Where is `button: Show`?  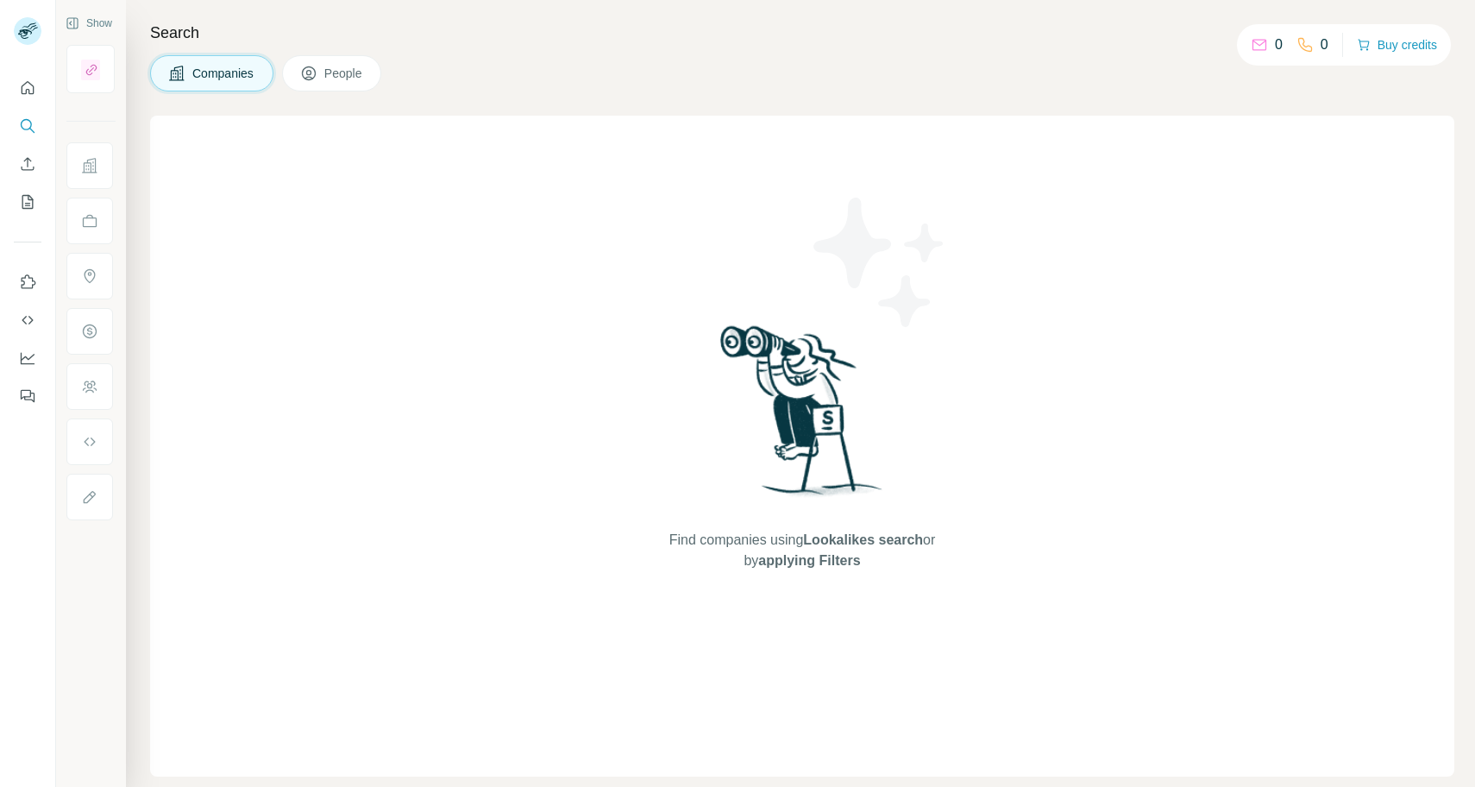 button: Show is located at coordinates (89, 23).